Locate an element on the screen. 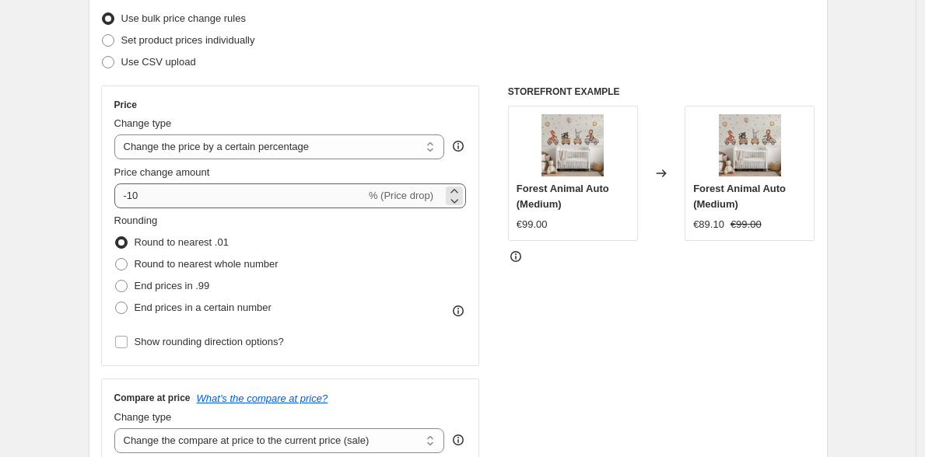  span: Use bulk price change rules is located at coordinates (184, 18).